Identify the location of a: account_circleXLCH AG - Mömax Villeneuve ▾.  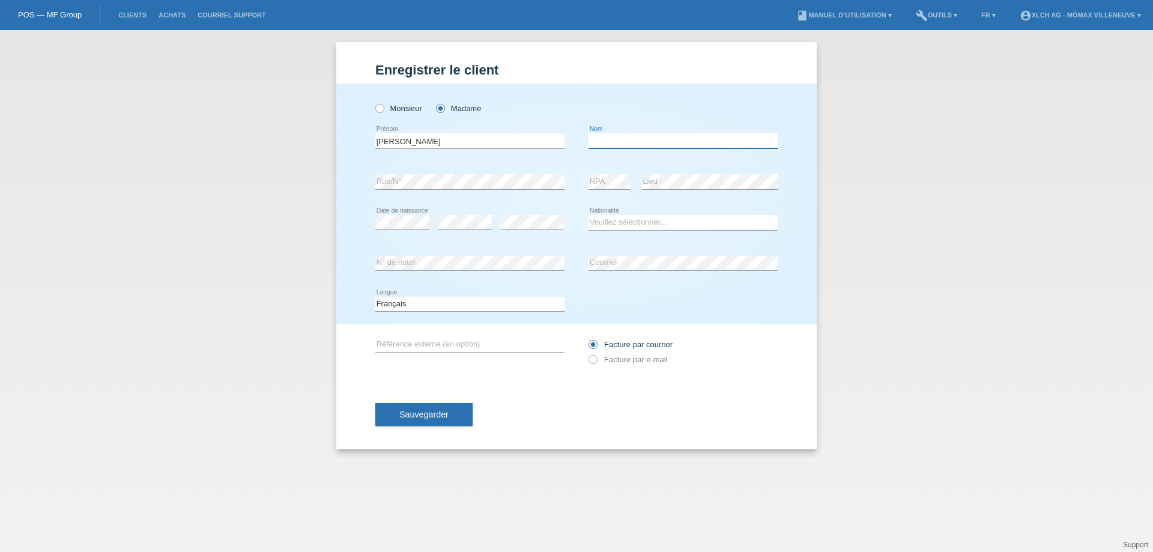
(1080, 15).